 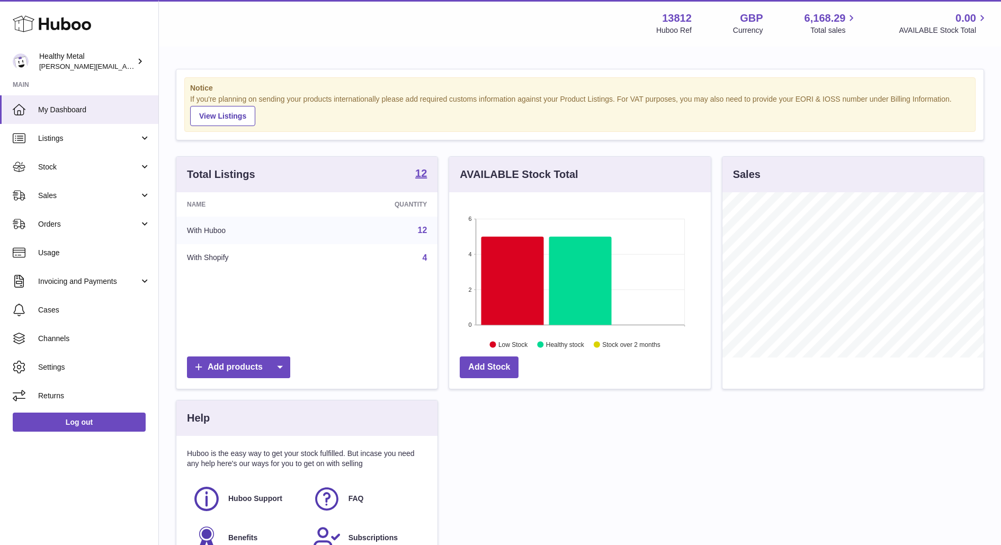 I want to click on text: 4, so click(x=470, y=254).